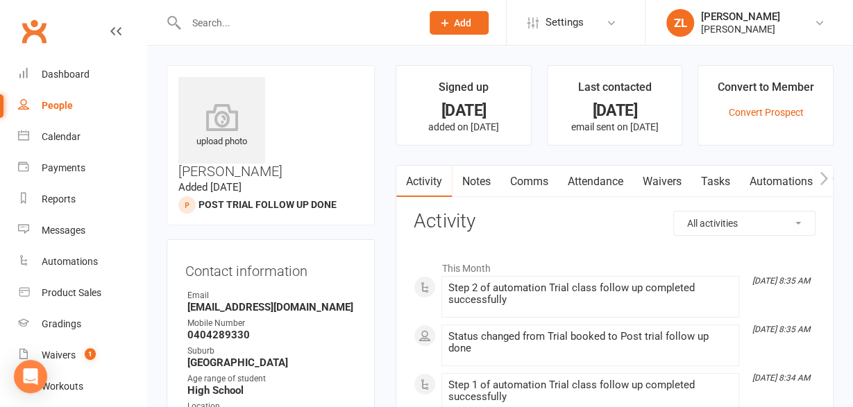 The image size is (853, 407). I want to click on a: People, so click(82, 106).